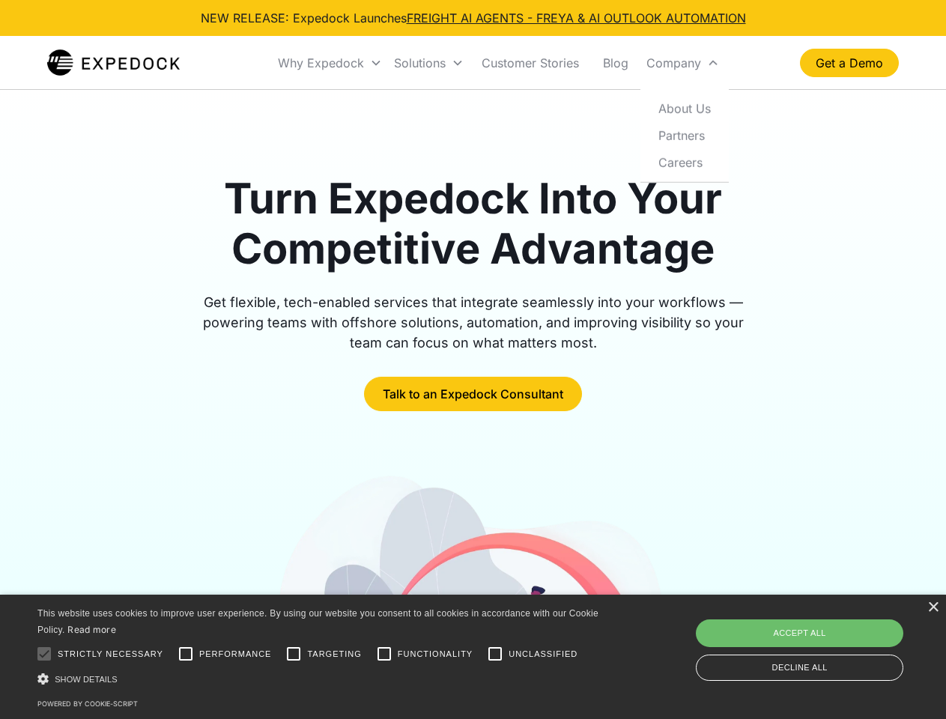 The height and width of the screenshot is (719, 946). Describe the element at coordinates (576, 18) in the screenshot. I see `a: FREIGHT AI AGENTS - FREYA & AI OUTLOOK AUTOMATION` at that location.